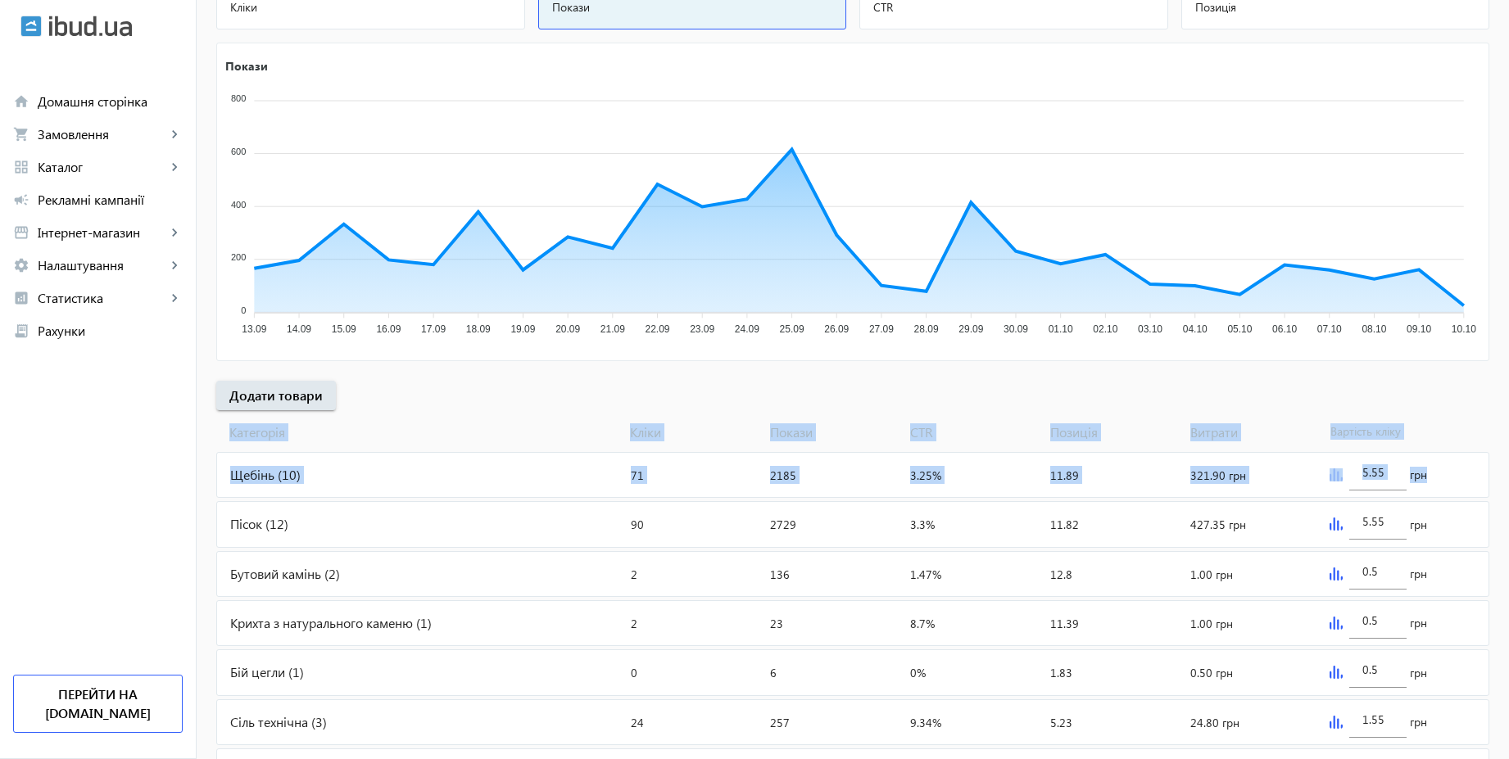 The width and height of the screenshot is (1509, 759). What do you see at coordinates (299, 329) in the screenshot?
I see `tspan: 14.09` at bounding box center [299, 329].